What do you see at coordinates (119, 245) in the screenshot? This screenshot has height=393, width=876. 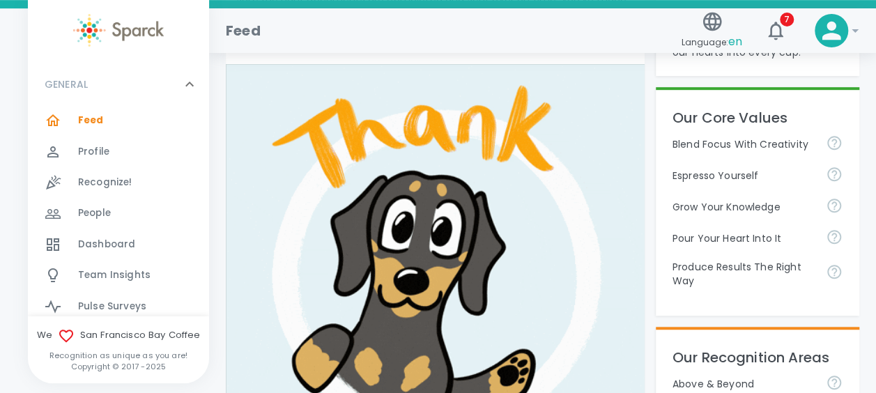 I see `a: Dashboard` at bounding box center [119, 245].